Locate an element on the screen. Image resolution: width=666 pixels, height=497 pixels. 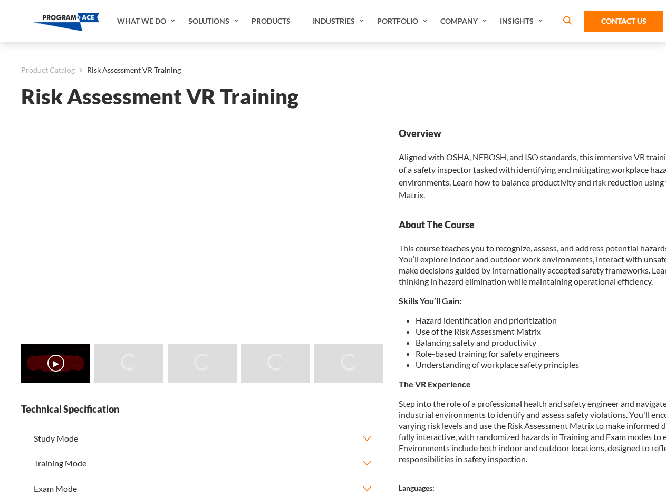
button: Study Mode is located at coordinates (201, 439).